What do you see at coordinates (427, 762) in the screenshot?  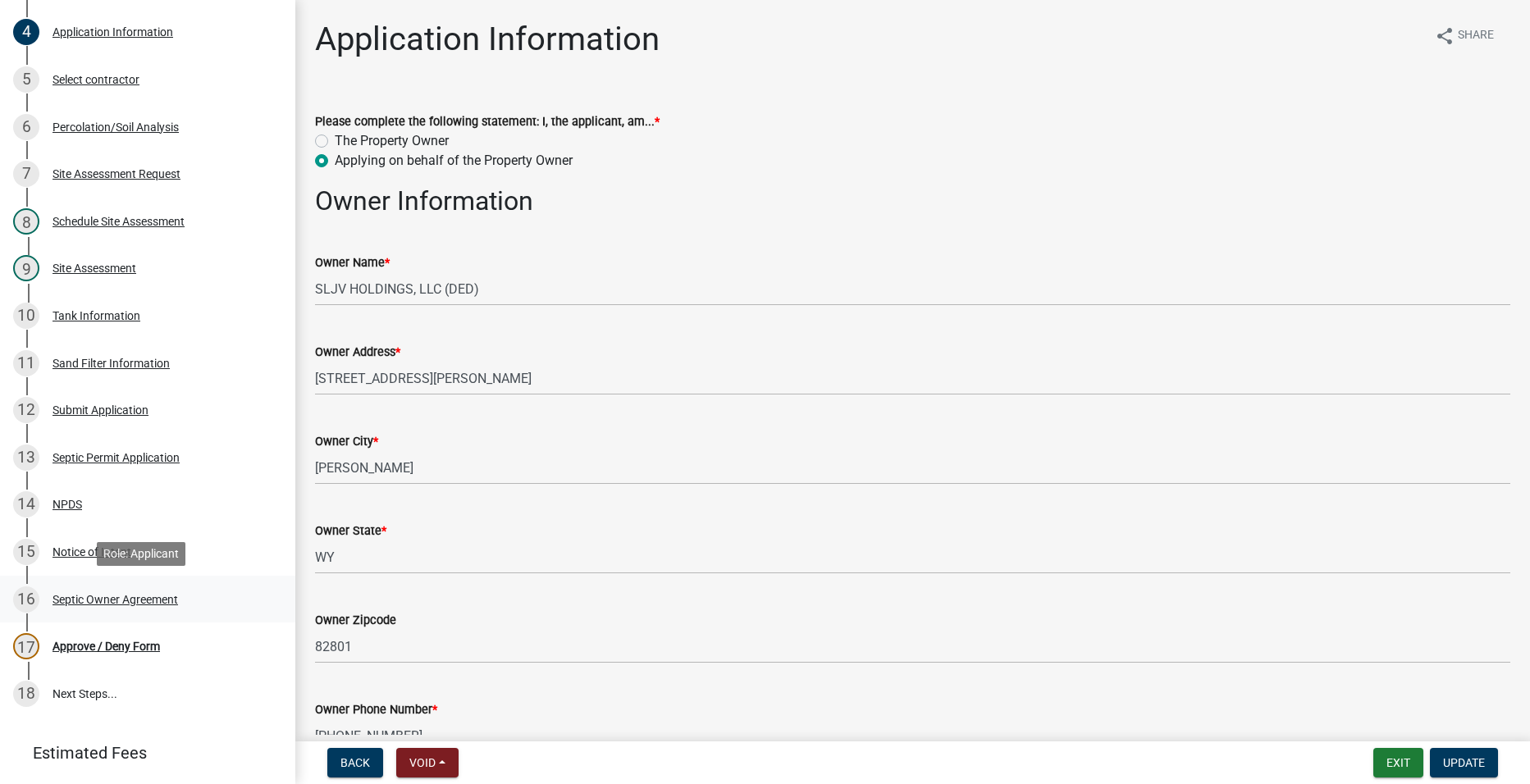 I see `button: Void` at bounding box center [427, 762].